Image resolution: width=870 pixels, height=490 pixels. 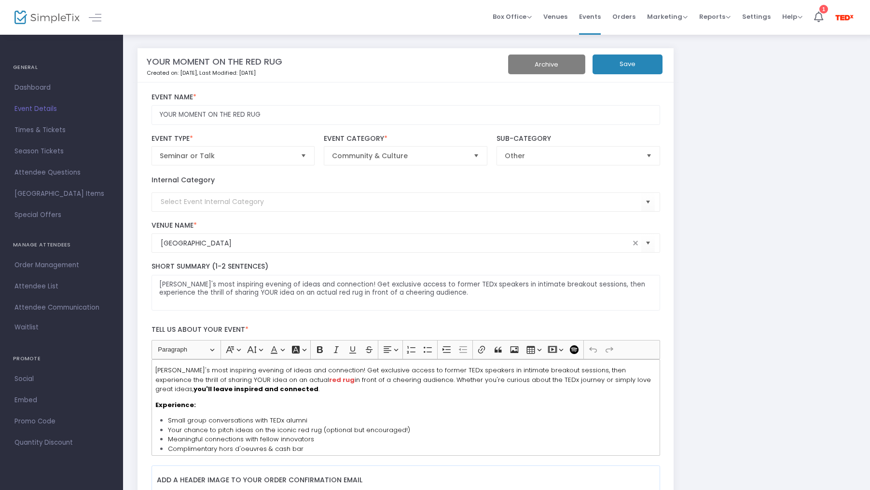 What do you see at coordinates (226, 156) in the screenshot?
I see `span: Seminar or Talk` at bounding box center [226, 156].